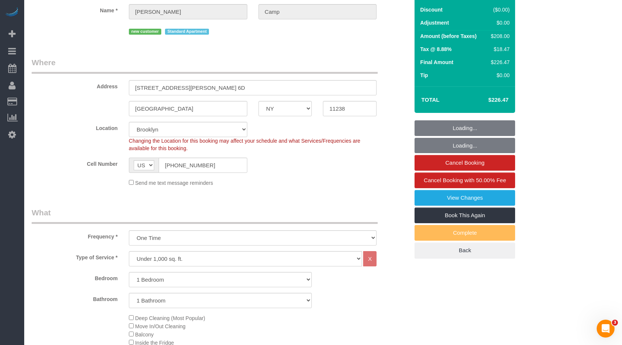  Describe the element at coordinates (75, 235) in the screenshot. I see `label: Frequency *` at that location.